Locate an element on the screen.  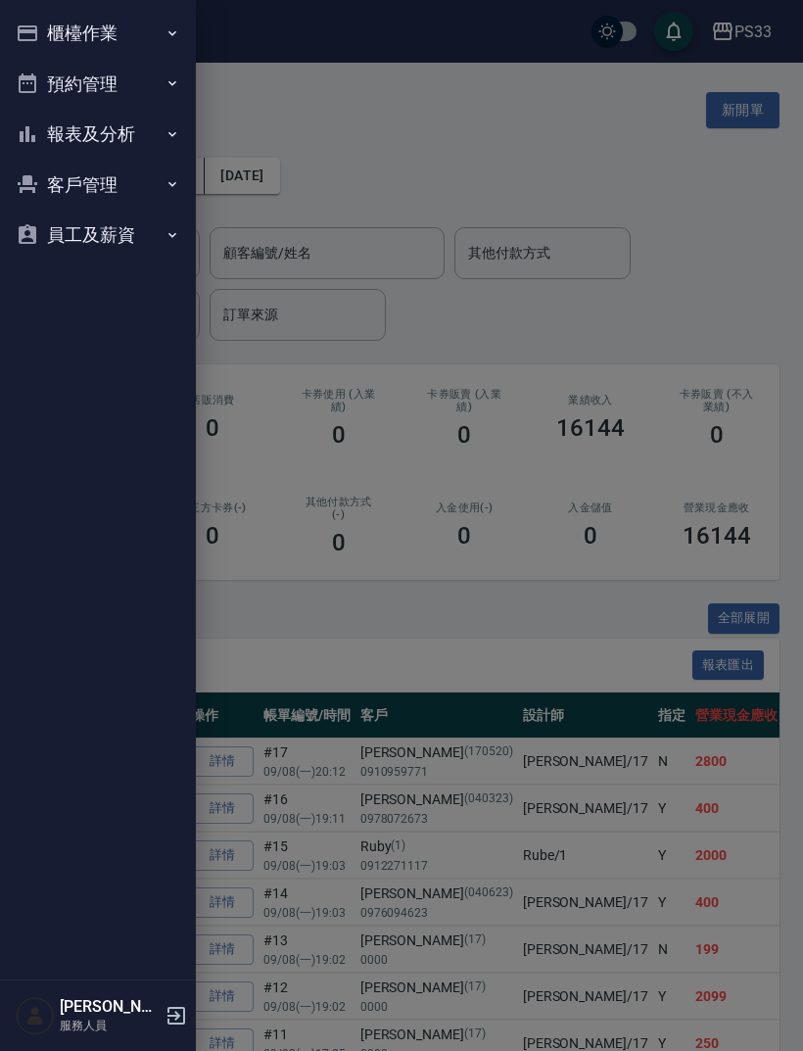
p: 服務人員 is located at coordinates (110, 1026).